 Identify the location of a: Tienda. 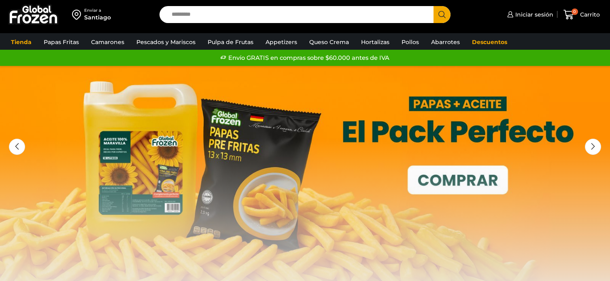
(21, 42).